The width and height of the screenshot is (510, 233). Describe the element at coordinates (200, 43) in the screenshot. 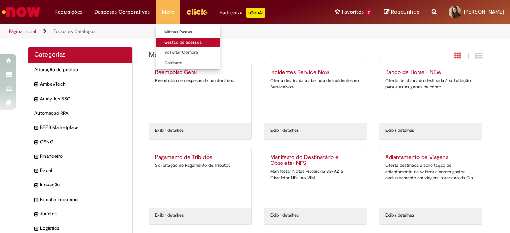

I see `a: Gestão de acessos` at that location.